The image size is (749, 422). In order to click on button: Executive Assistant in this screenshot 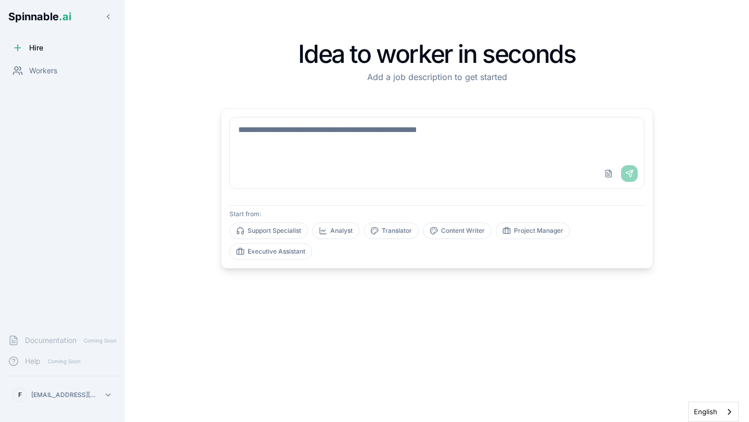, I will do `click(270, 252)`.